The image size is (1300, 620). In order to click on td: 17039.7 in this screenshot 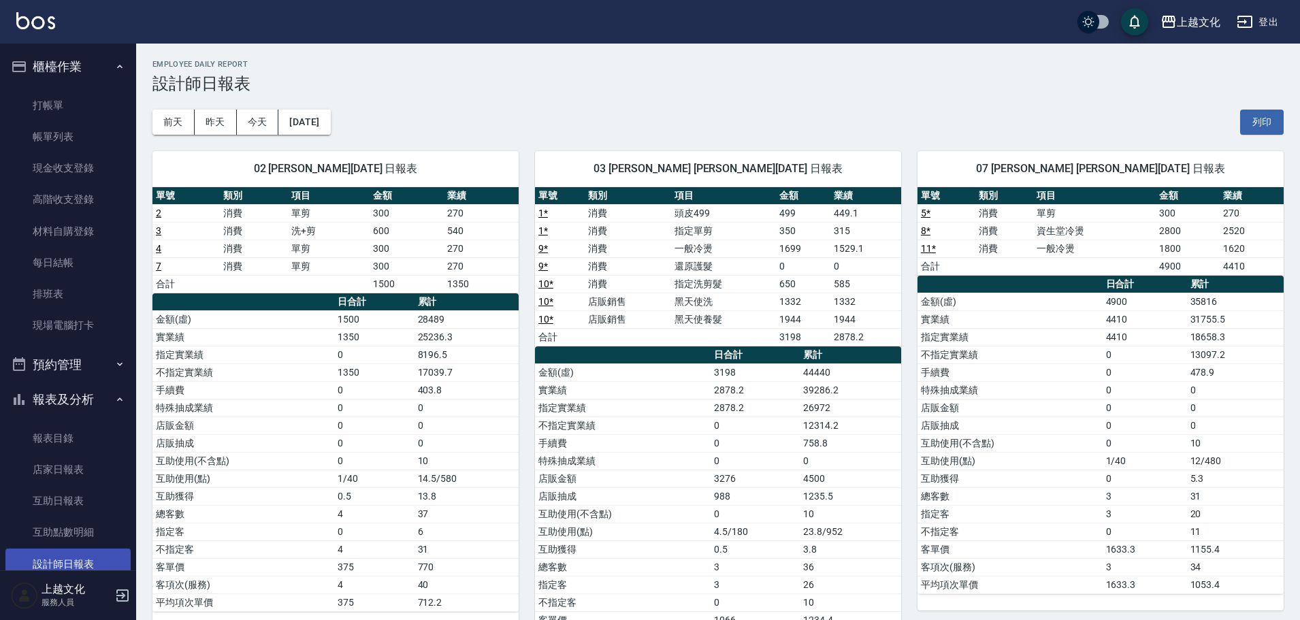, I will do `click(466, 372)`.